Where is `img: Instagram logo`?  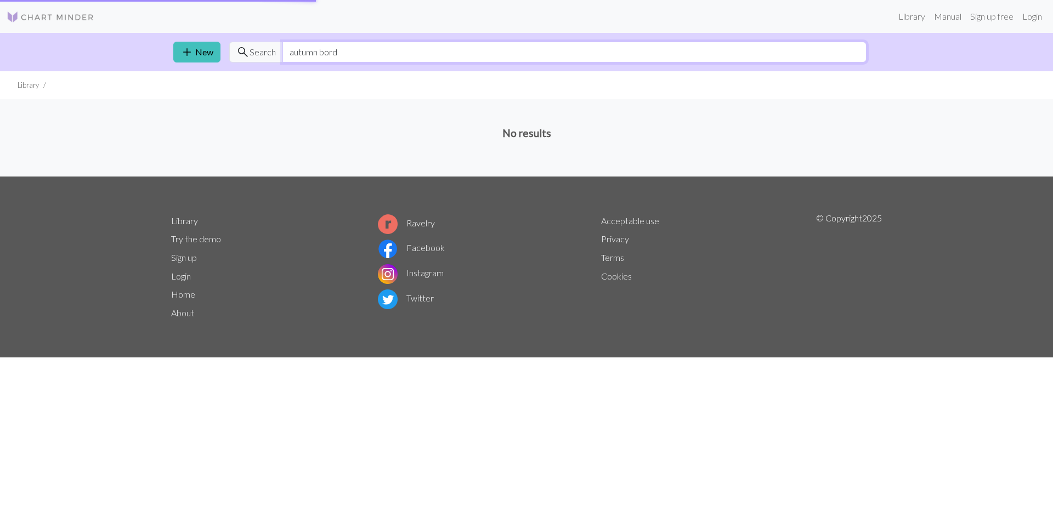
img: Instagram logo is located at coordinates (388, 274).